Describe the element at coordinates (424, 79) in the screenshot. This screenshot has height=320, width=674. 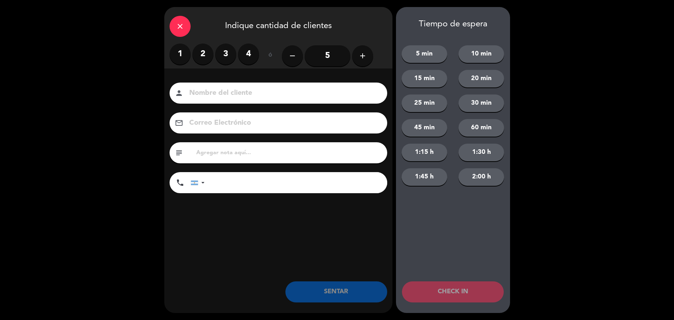
I see `button: 15 min` at that location.